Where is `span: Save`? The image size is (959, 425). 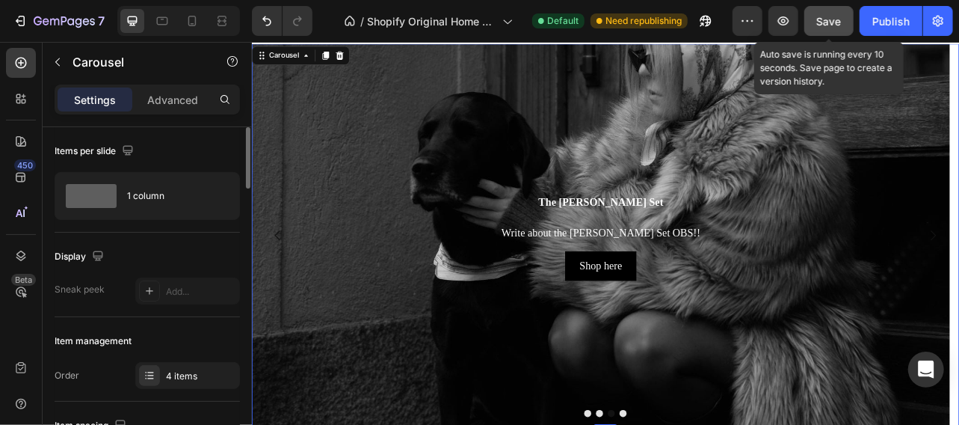
span: Save is located at coordinates (829, 21).